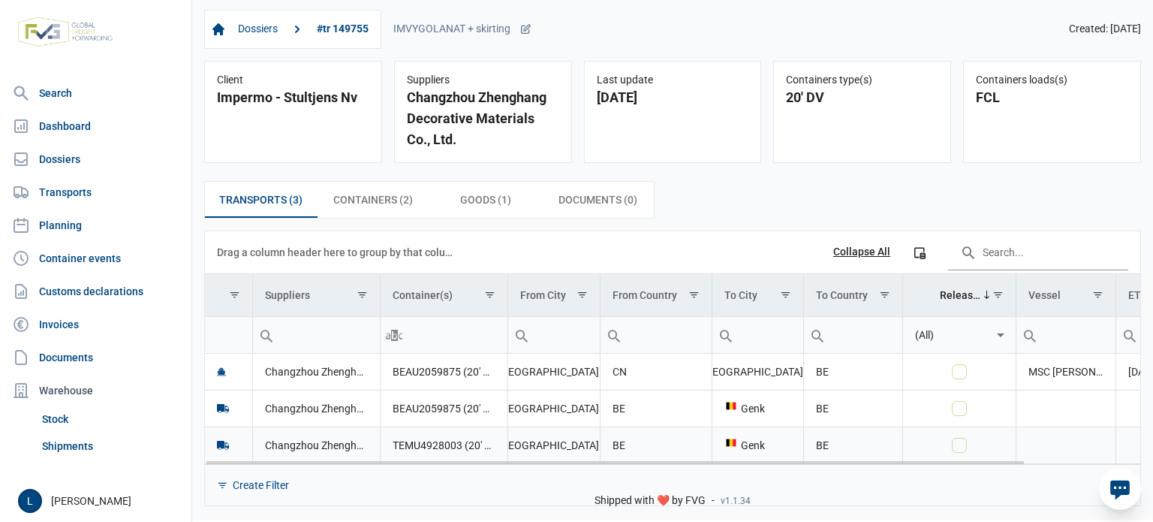  I want to click on td: Column To City, so click(757, 295).